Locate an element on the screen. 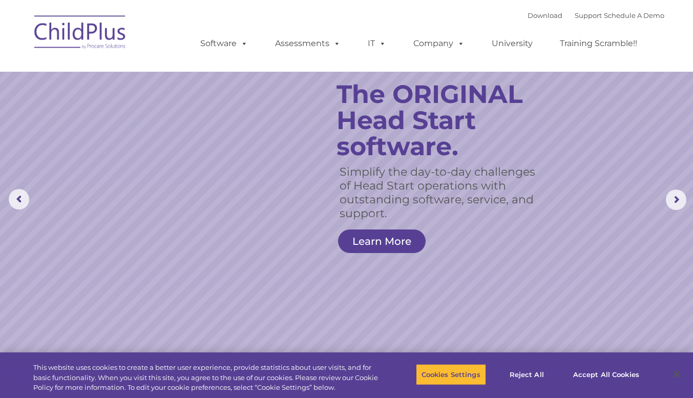  span: Last name is located at coordinates (158, 71).